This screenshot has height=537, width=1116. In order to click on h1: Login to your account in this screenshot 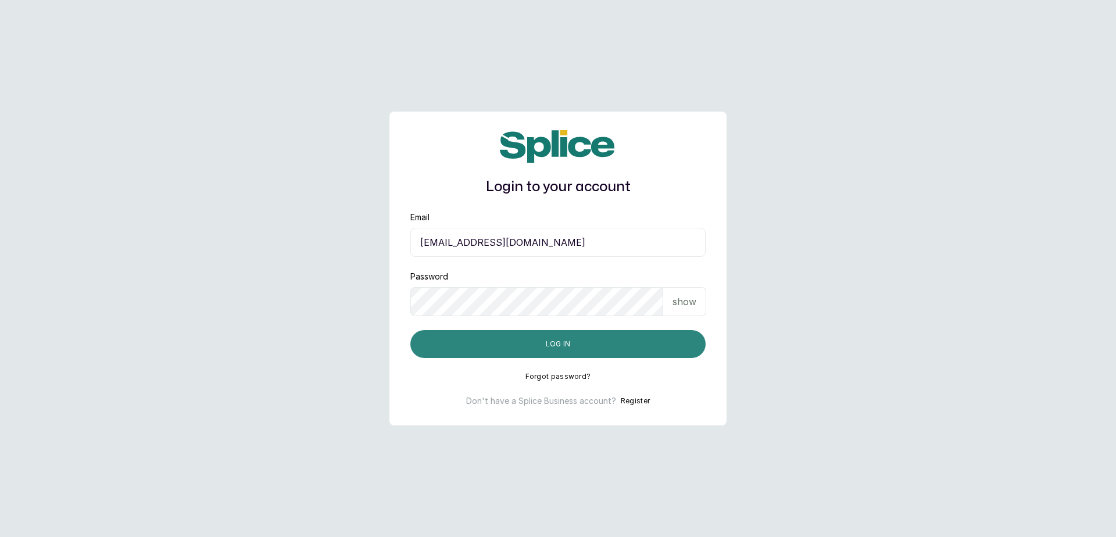, I will do `click(558, 187)`.